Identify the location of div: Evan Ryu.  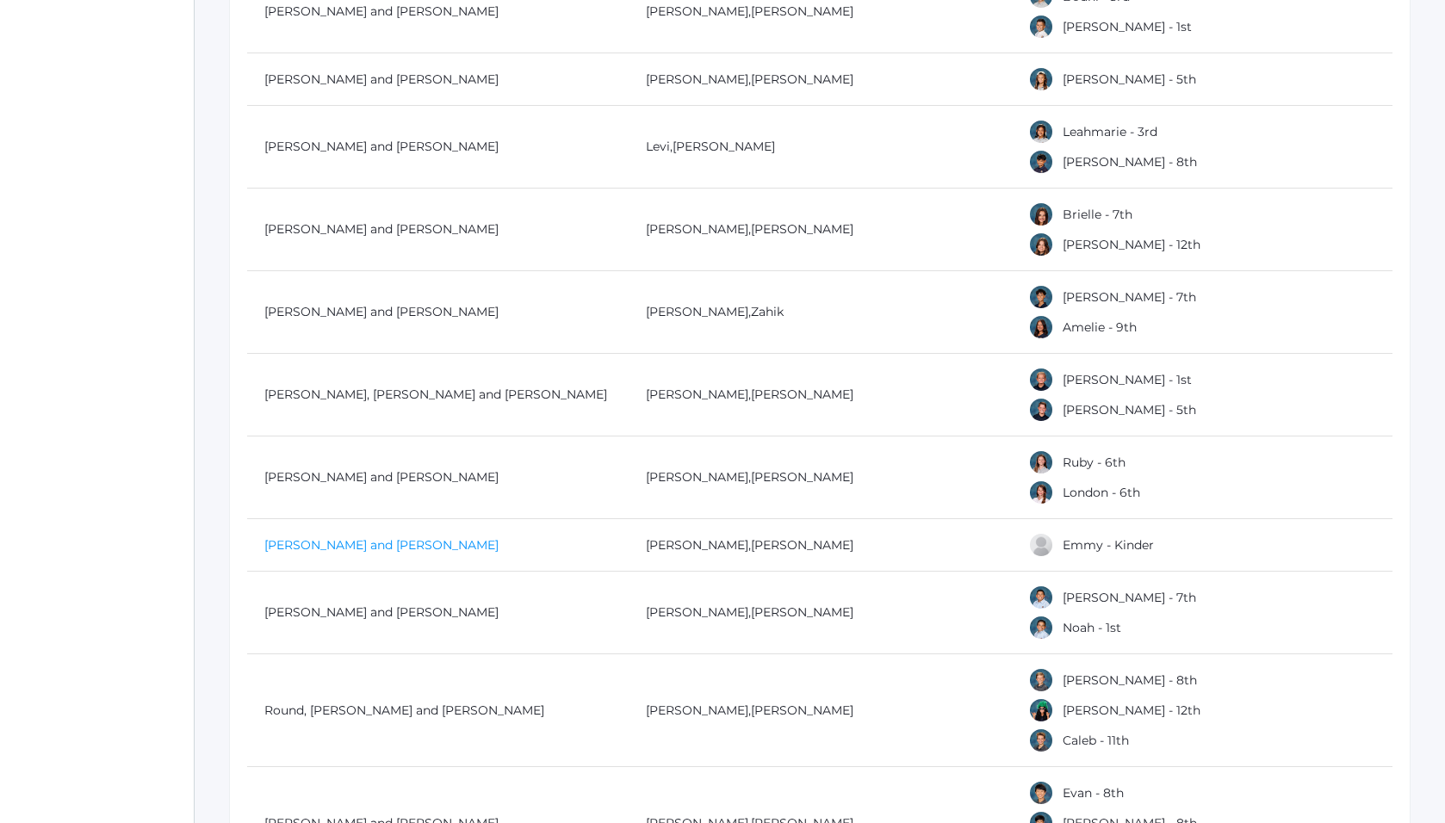
(1041, 793).